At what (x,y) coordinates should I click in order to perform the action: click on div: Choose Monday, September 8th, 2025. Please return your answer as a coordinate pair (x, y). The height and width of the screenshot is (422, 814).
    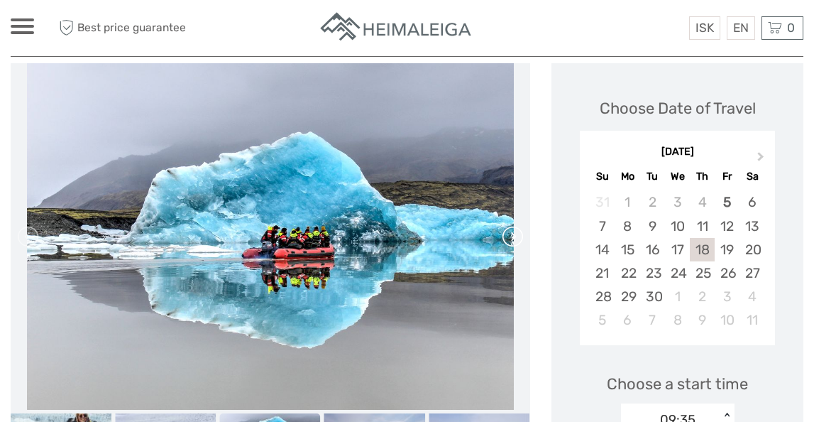
    Looking at the image, I should click on (628, 226).